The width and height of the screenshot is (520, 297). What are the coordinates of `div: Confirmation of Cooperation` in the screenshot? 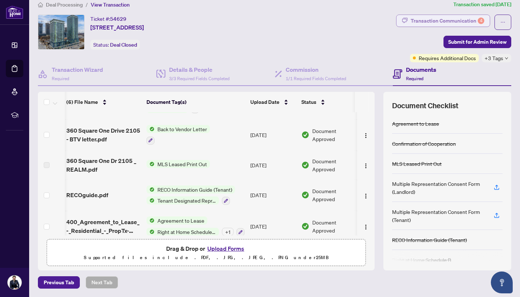 It's located at (424, 144).